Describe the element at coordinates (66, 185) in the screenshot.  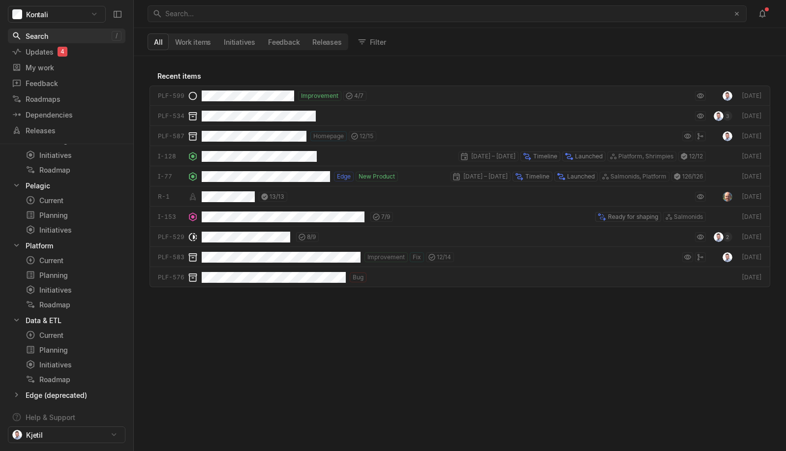
I see `a: Pelagic` at that location.